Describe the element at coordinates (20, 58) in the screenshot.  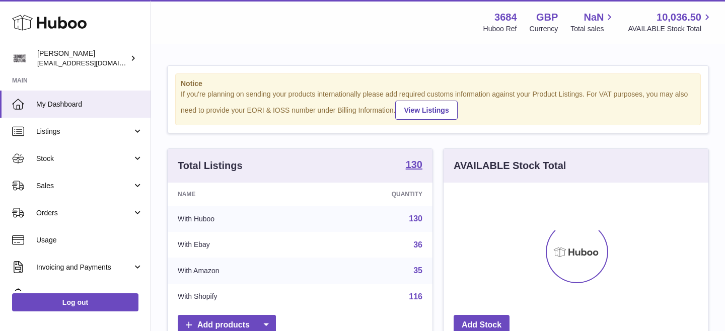
I see `img: theinternationalventure@gmail.com` at that location.